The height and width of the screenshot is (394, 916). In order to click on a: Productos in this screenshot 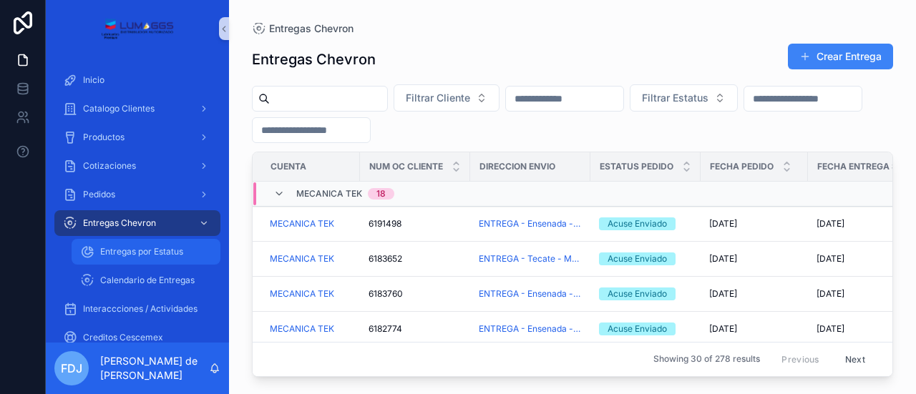, I will do `click(137, 137)`.